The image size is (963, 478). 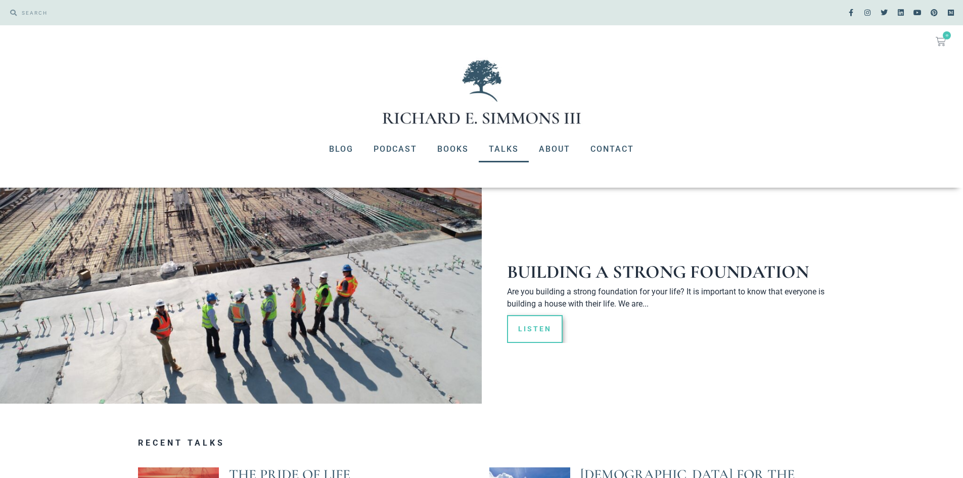 What do you see at coordinates (612, 149) in the screenshot?
I see `a: Contact` at bounding box center [612, 149].